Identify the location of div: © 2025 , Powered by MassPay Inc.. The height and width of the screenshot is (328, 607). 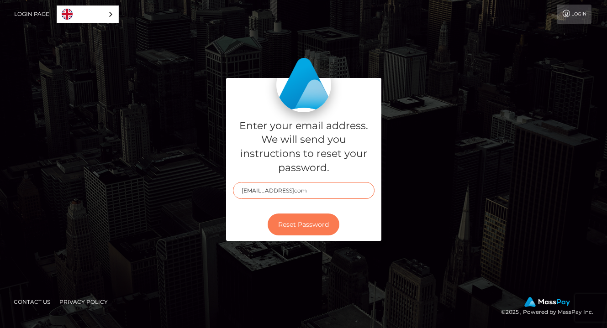
(550, 307).